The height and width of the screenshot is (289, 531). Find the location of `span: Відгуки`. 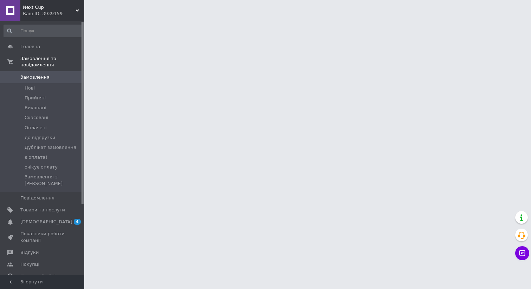

span: Відгуки is located at coordinates (29, 252).